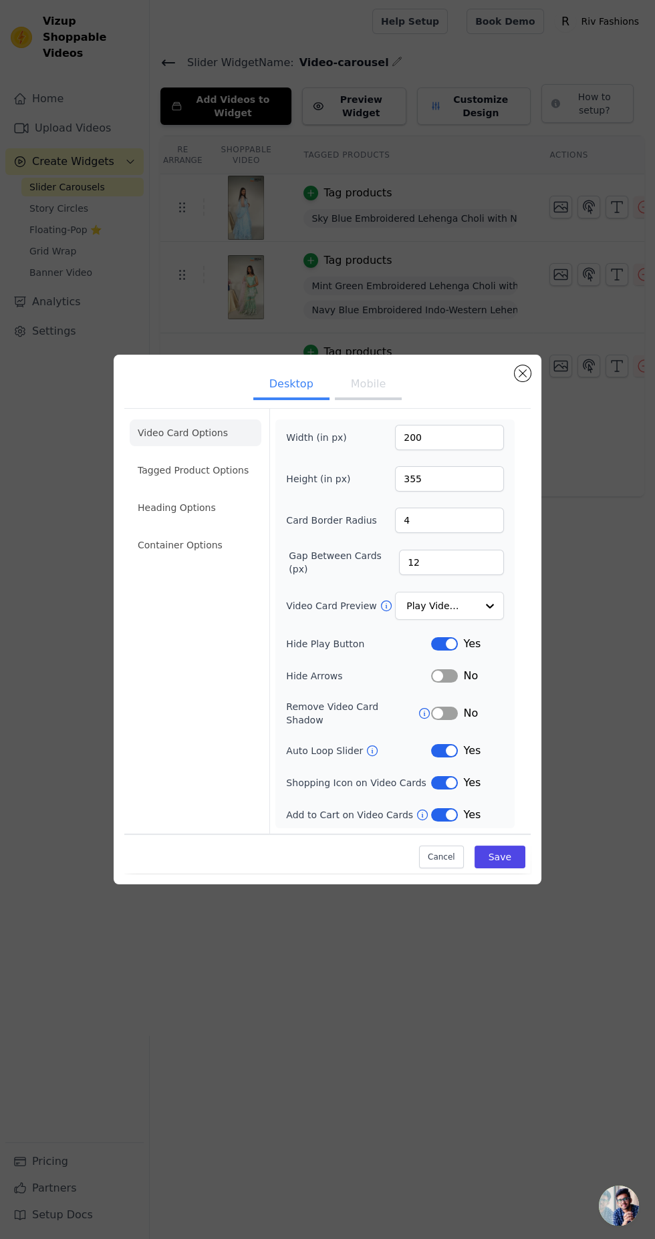 The image size is (655, 1239). What do you see at coordinates (195, 508) in the screenshot?
I see `li: Heading Options` at bounding box center [195, 508].